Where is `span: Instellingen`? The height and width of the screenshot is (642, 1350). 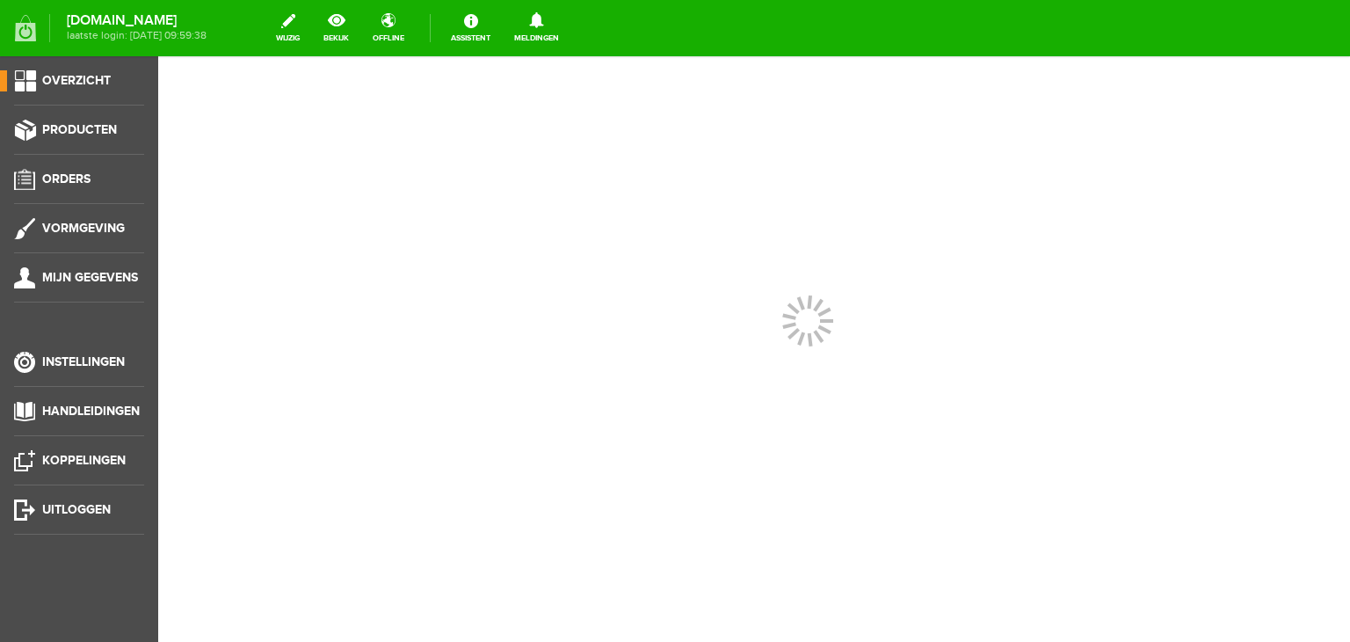
span: Instellingen is located at coordinates (83, 361).